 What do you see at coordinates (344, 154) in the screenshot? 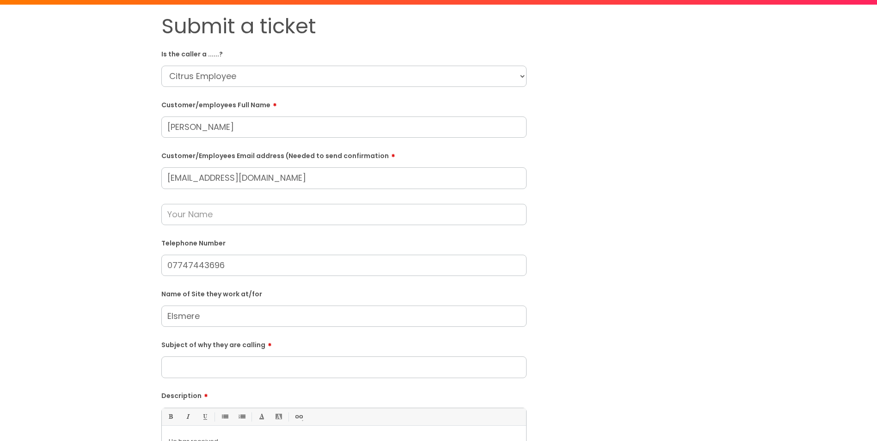
I see `label: Customer/Employees Email address (Needed to send confirmation` at bounding box center [344, 154].